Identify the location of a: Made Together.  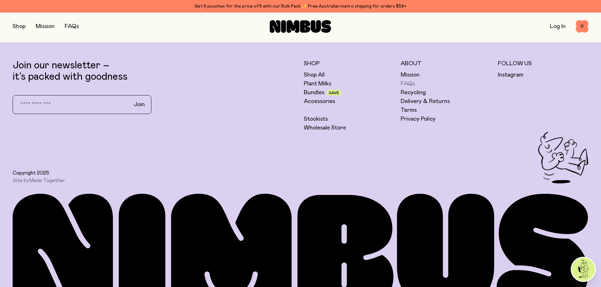
(47, 181).